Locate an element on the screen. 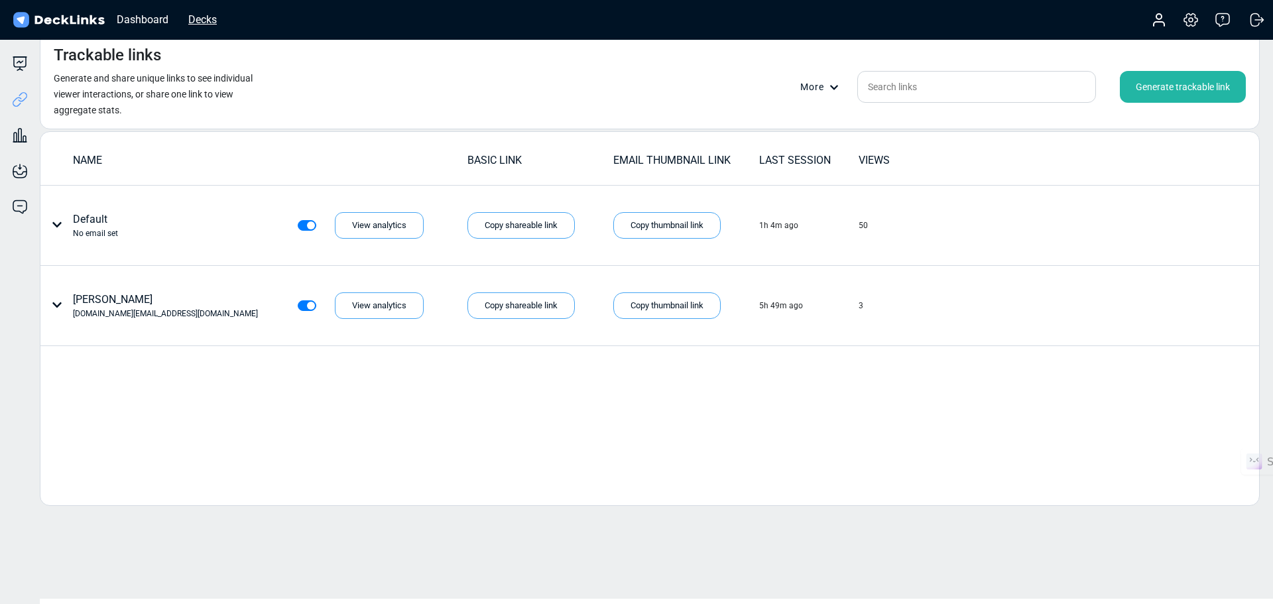 Image resolution: width=1273 pixels, height=604 pixels. h4: Trackable links is located at coordinates (107, 55).